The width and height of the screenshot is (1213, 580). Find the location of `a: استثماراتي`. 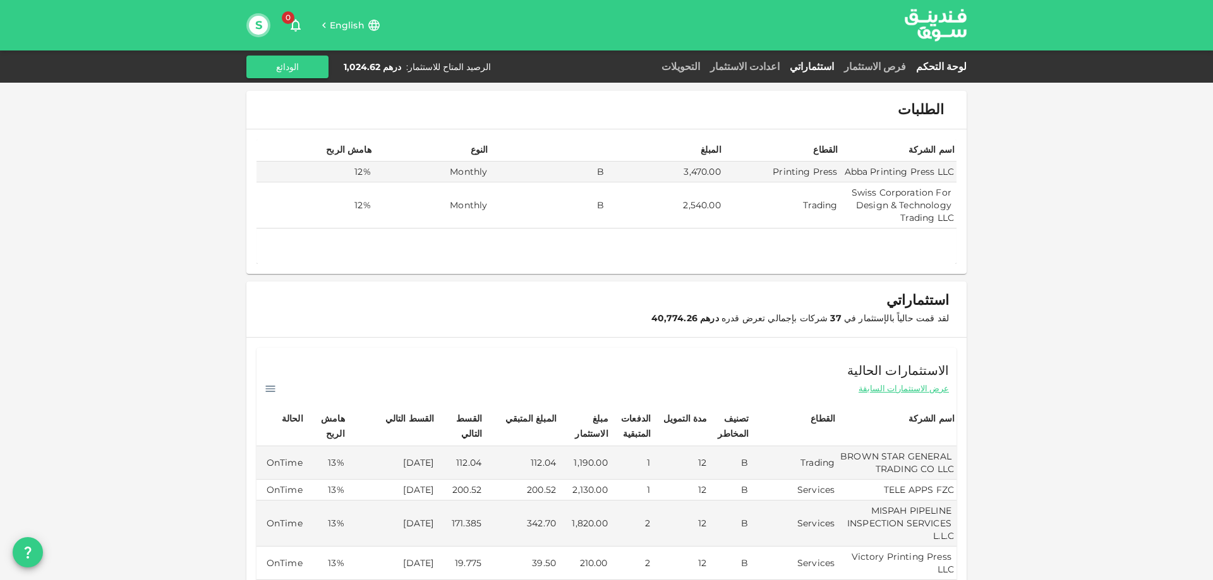

a: استثماراتي is located at coordinates (812, 66).